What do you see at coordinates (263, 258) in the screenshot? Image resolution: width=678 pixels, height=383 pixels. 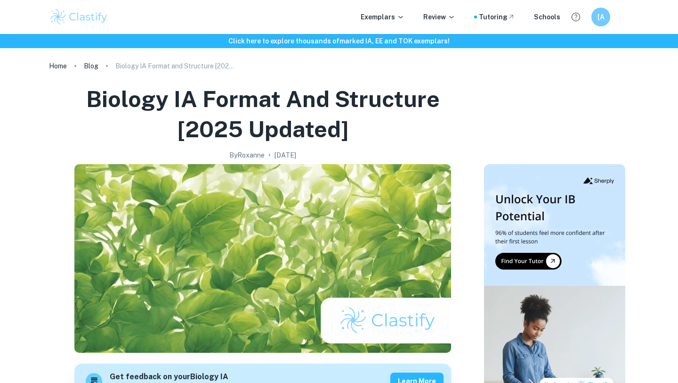 I see `img: Biology IA Format and Structure [2025 updated] cover image` at bounding box center [263, 258].